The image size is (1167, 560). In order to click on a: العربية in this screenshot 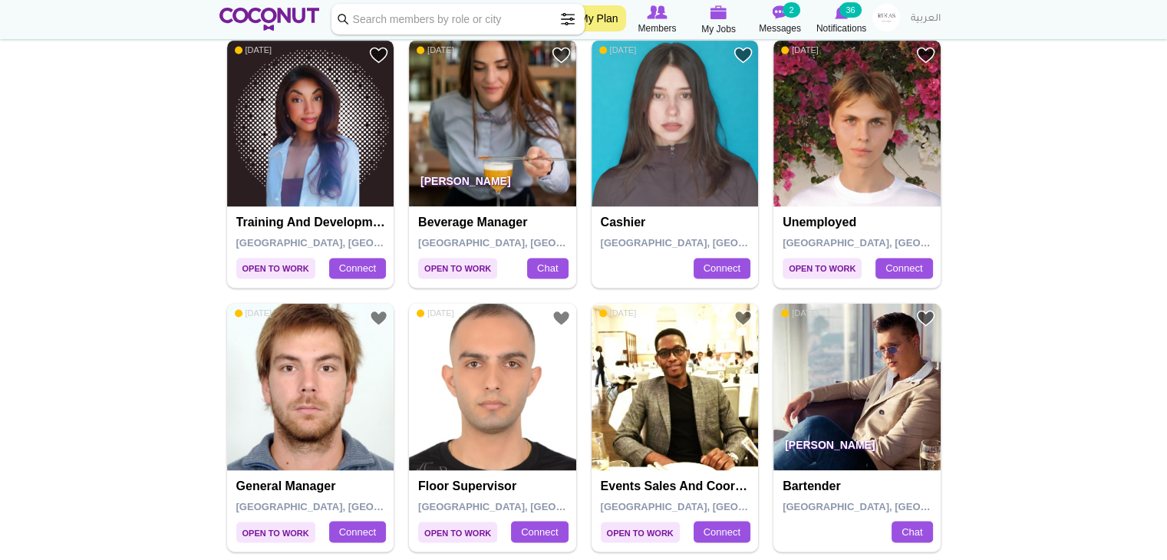, I will do `click(925, 19)`.